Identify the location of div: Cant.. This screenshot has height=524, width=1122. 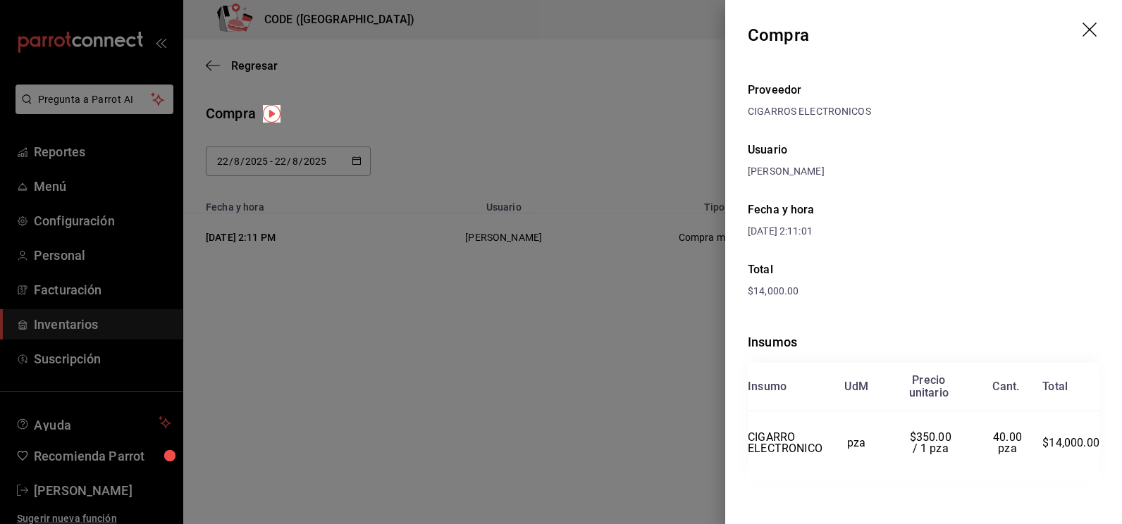
(1006, 387).